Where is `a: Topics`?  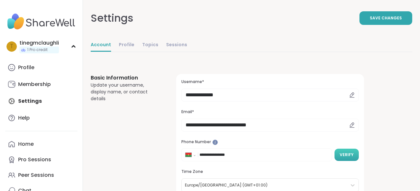 a: Topics is located at coordinates (150, 45).